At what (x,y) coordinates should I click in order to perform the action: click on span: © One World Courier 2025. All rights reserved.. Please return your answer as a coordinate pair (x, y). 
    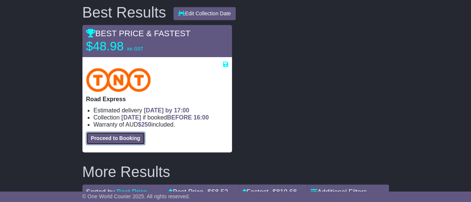
    Looking at the image, I should click on (136, 196).